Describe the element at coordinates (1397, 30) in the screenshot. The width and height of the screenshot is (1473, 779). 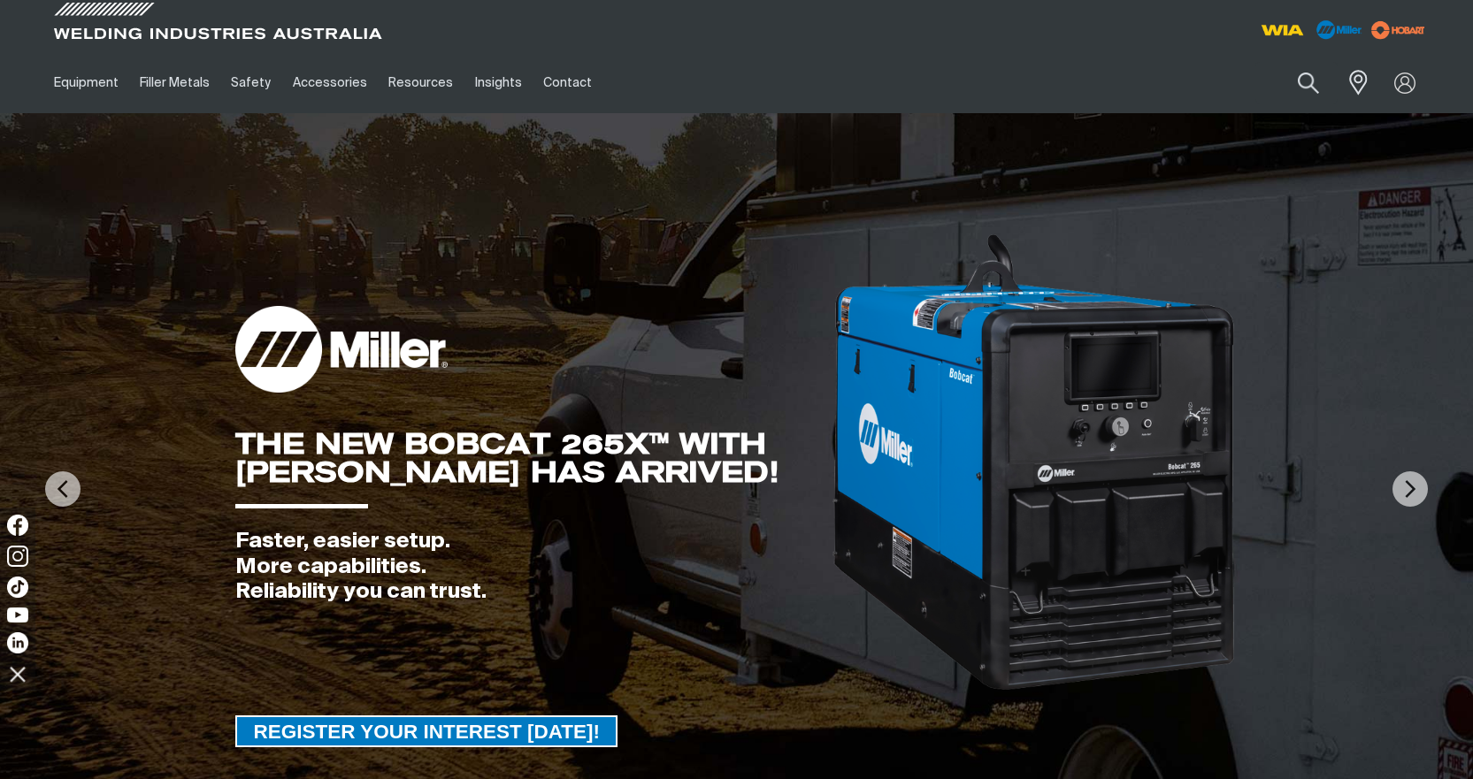
I see `img: miller` at that location.